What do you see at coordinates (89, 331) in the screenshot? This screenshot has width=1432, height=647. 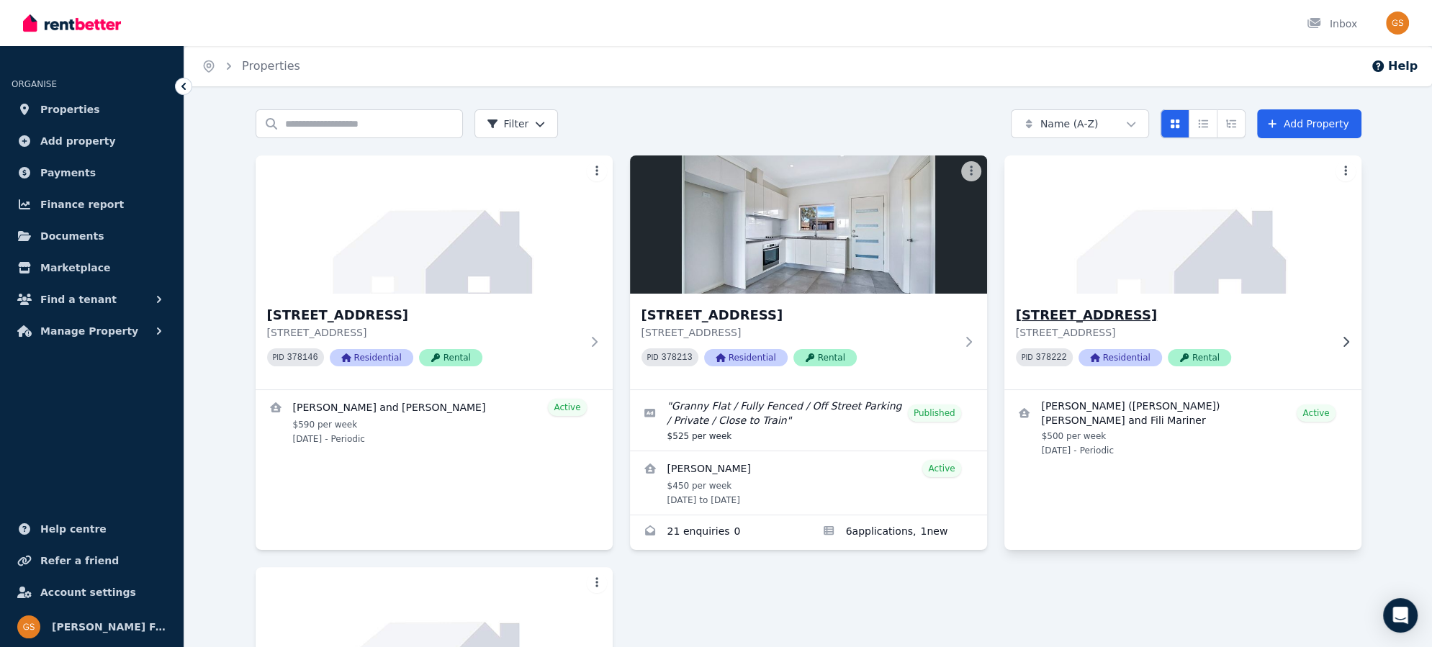 I see `span: Manage Property` at bounding box center [89, 331].